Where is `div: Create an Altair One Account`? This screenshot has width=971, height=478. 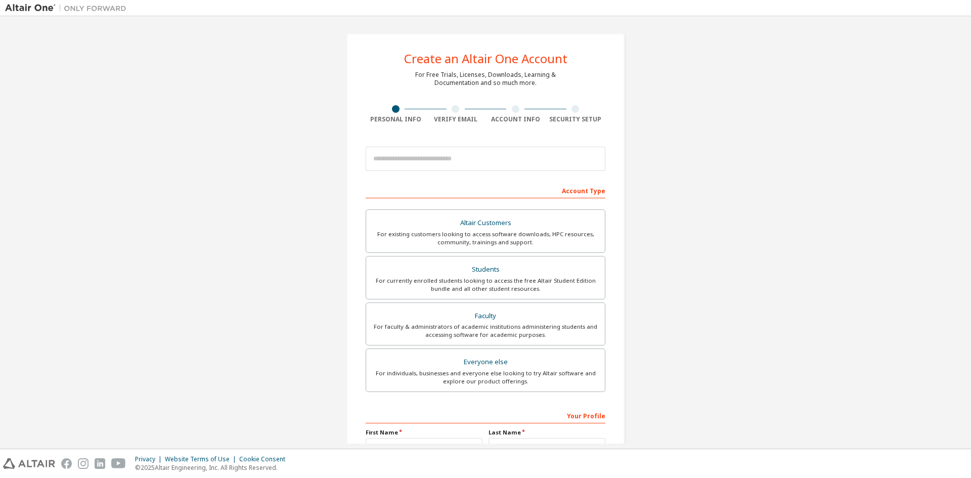
div: Create an Altair One Account is located at coordinates (486, 59).